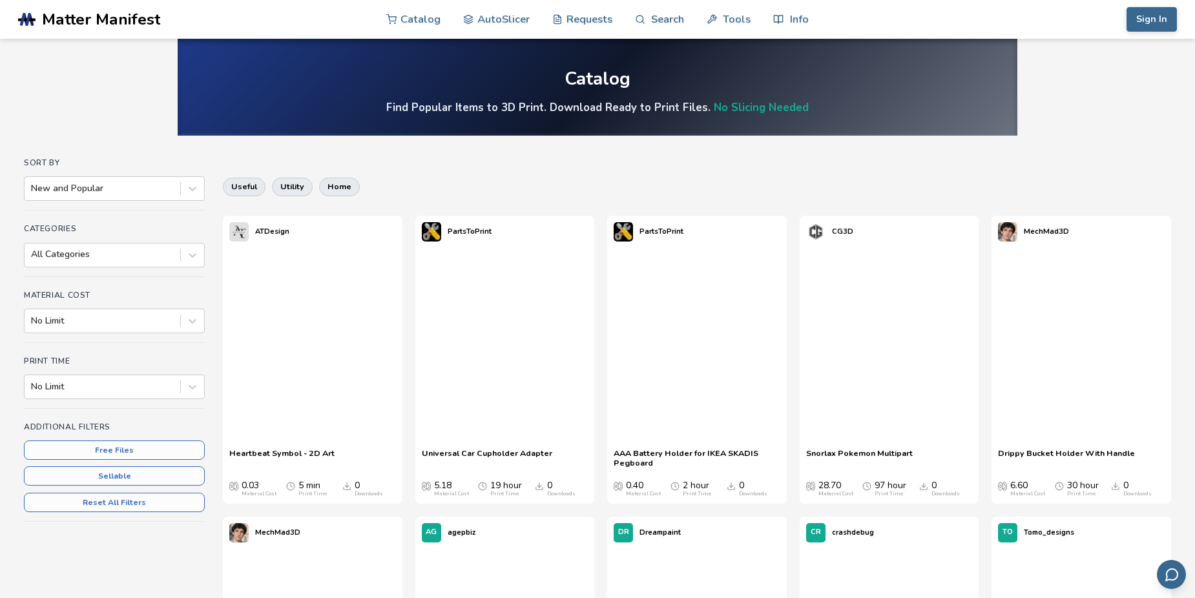  I want to click on div: 28.70, so click(836, 489).